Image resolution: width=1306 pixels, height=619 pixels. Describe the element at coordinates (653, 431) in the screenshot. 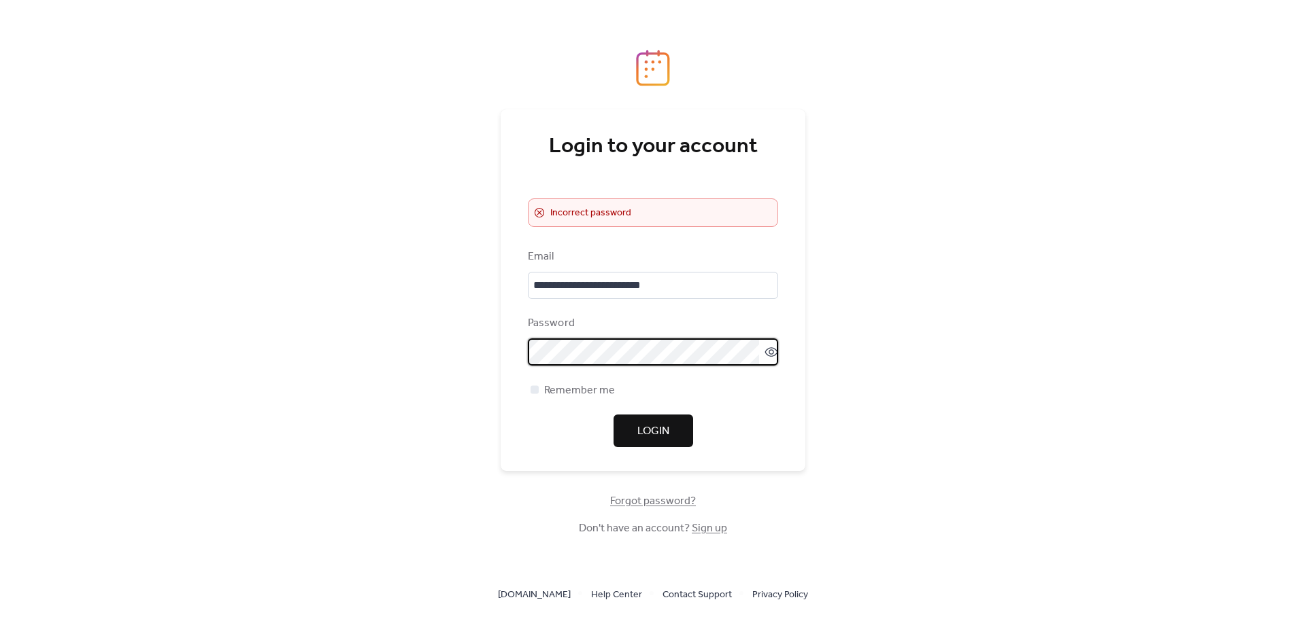

I see `button: Login` at that location.